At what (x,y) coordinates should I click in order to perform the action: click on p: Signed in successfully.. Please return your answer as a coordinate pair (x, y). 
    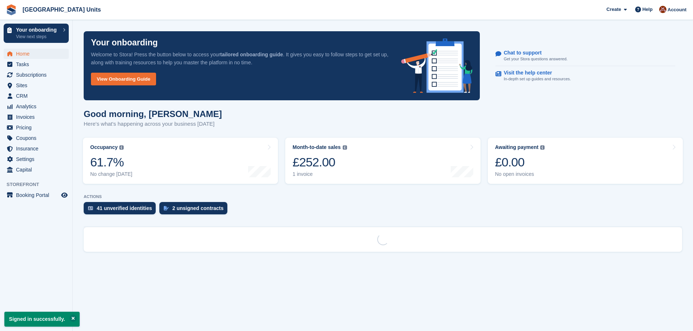
    Looking at the image, I should click on (42, 319).